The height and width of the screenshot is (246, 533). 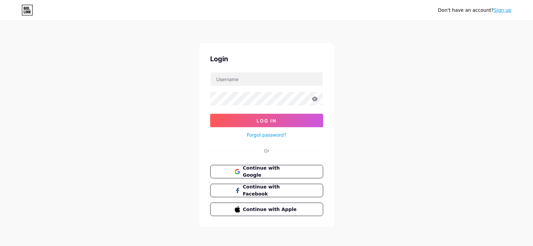 What do you see at coordinates (266, 120) in the screenshot?
I see `span: Log In` at bounding box center [266, 120].